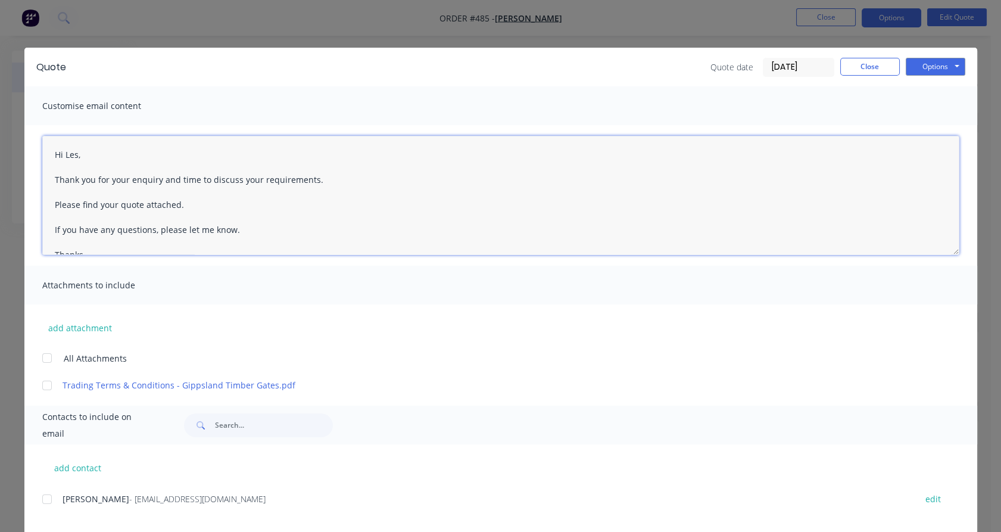 The width and height of the screenshot is (1001, 532). I want to click on button: add contact, so click(78, 468).